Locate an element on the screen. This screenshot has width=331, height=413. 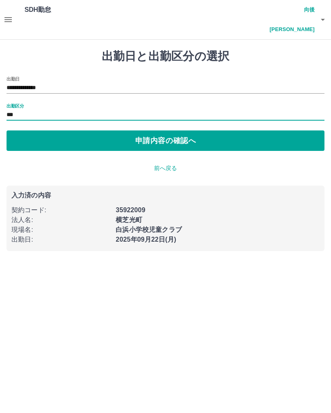
h1: 出勤日と出勤区分の選択 is located at coordinates (166, 56).